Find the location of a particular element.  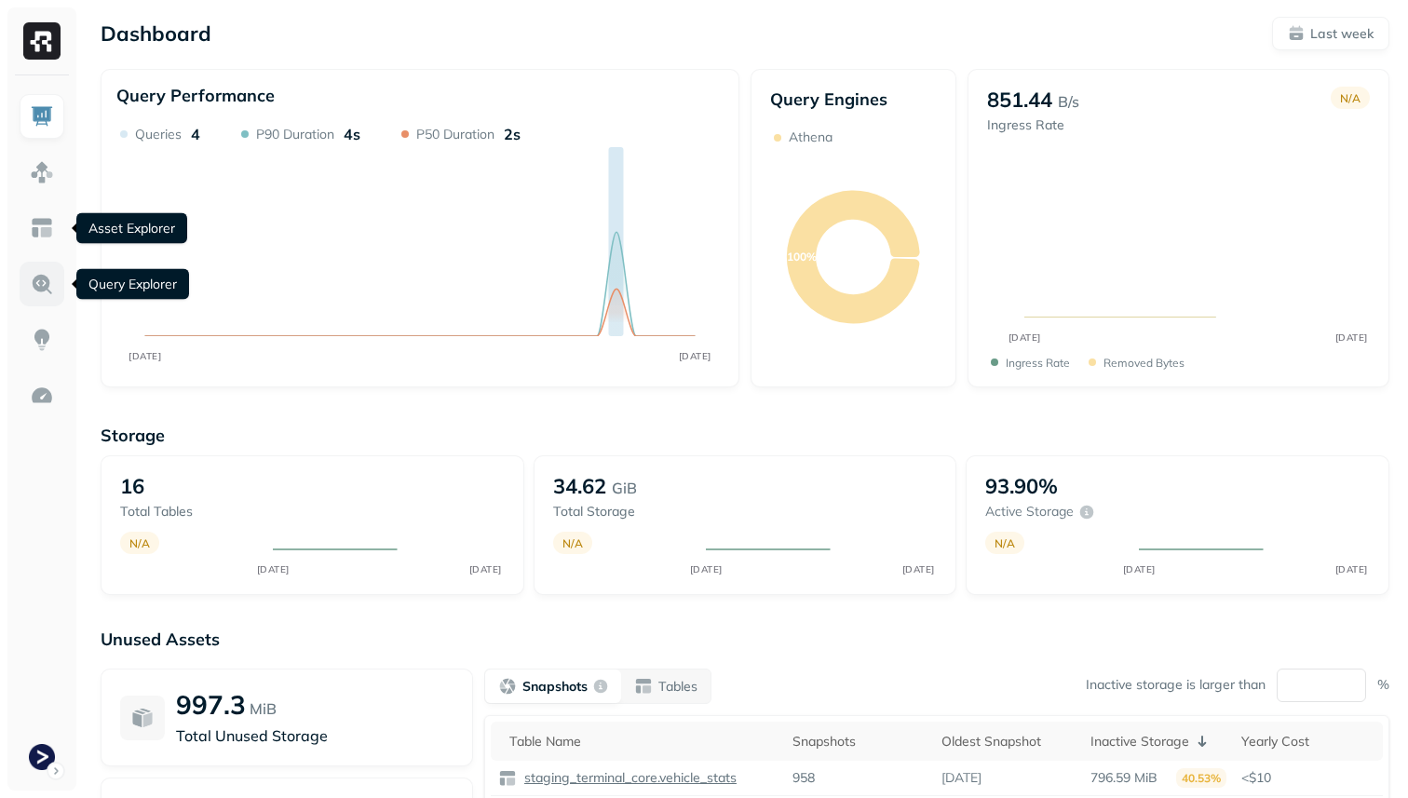

p: 16 is located at coordinates (132, 486).